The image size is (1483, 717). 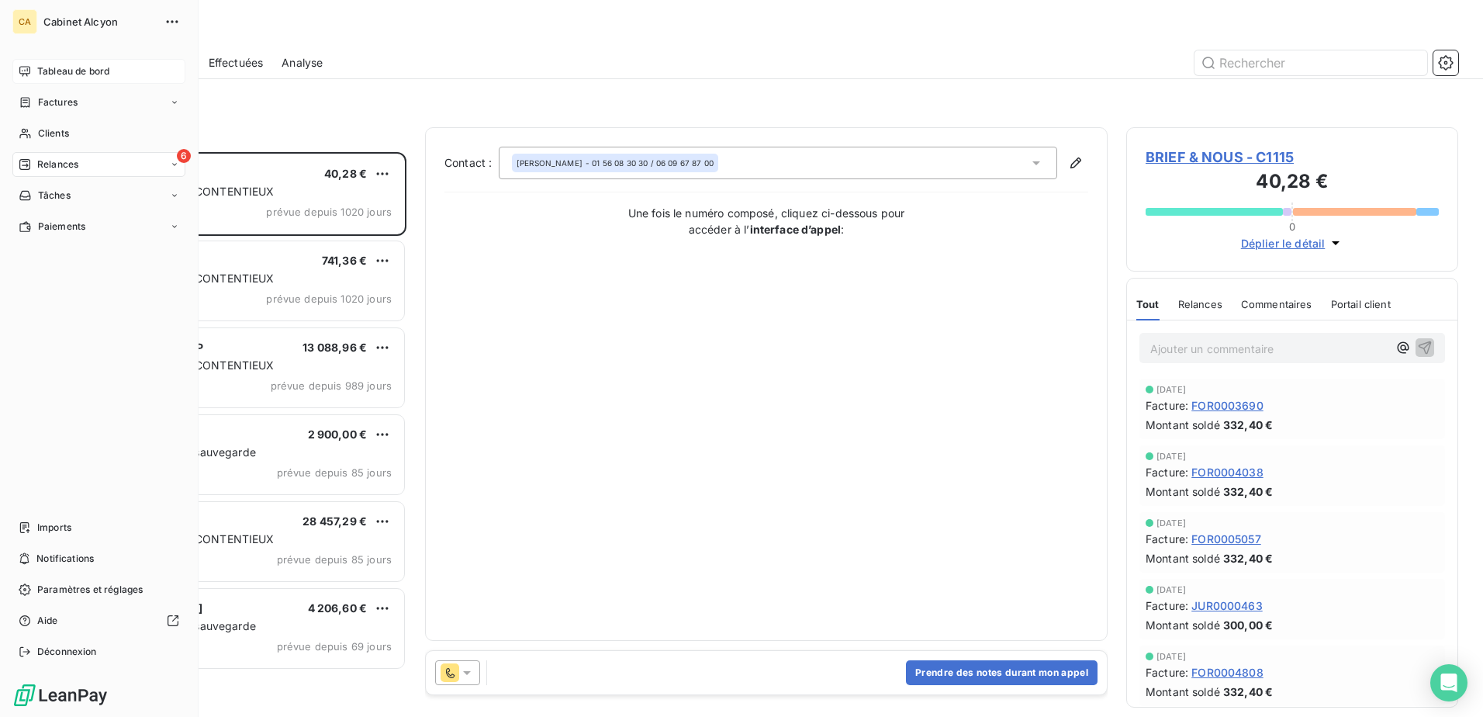 What do you see at coordinates (90, 590) in the screenshot?
I see `span: Paramètres et réglages` at bounding box center [90, 590].